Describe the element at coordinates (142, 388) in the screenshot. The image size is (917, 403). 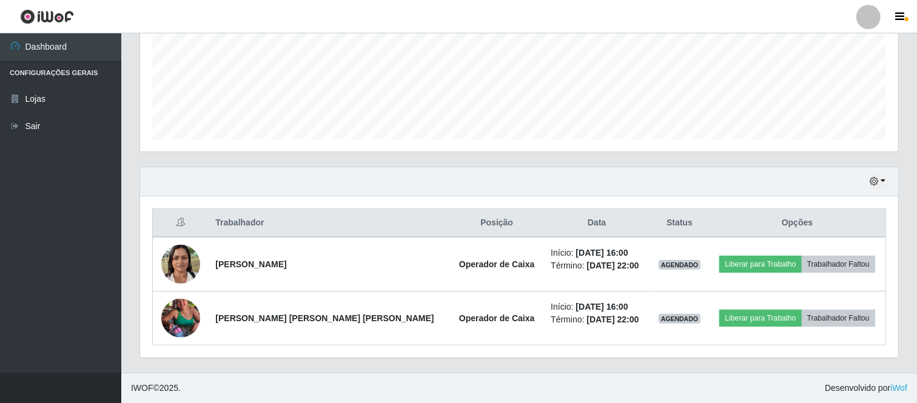
I see `span: IWOF` at that location.